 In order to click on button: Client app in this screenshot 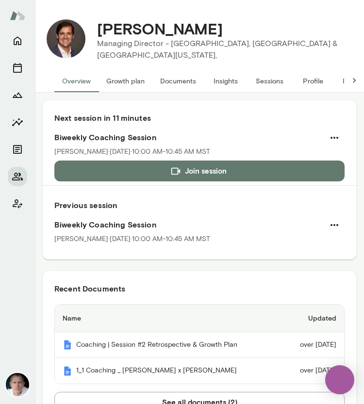, I will do `click(17, 204)`.